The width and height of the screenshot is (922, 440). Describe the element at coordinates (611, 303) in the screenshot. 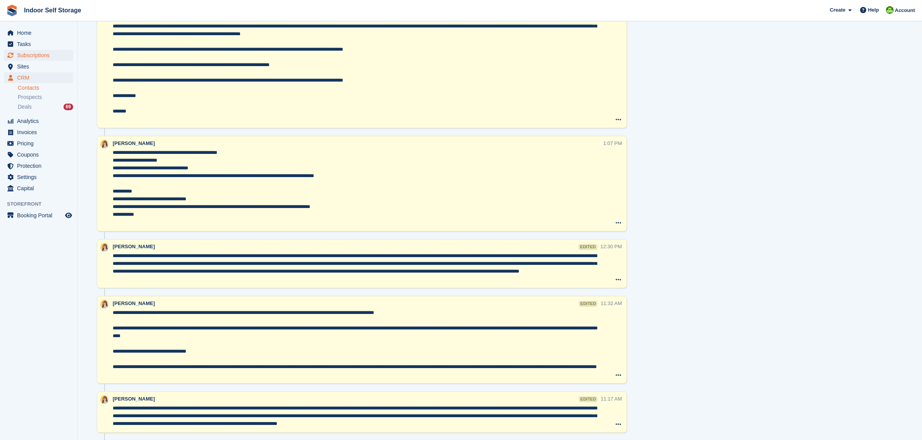

I see `div: 11:32 AM` at that location.